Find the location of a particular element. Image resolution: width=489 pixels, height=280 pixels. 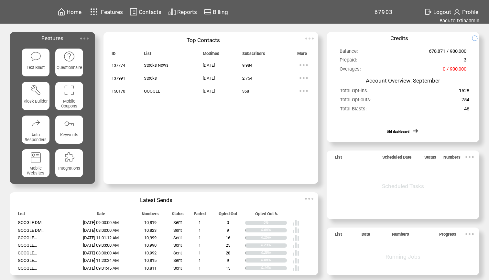

span: 10,992 is located at coordinates (150, 252).